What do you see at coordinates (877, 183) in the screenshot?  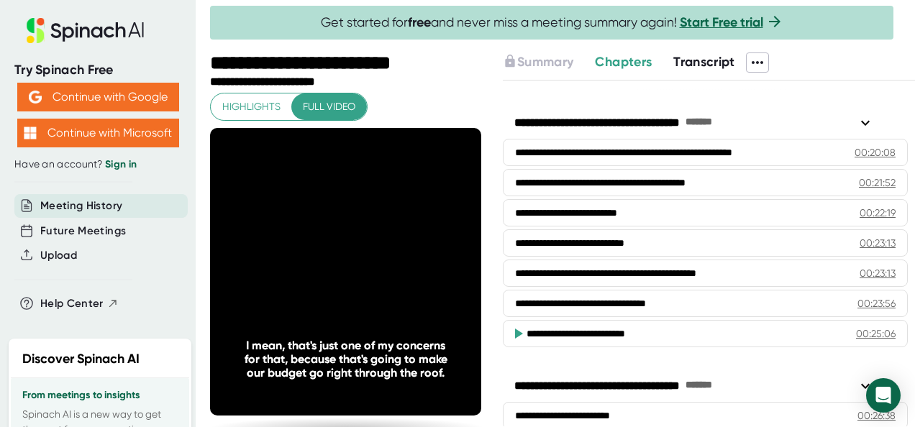 I see `div: 00:21:52` at bounding box center [877, 183].